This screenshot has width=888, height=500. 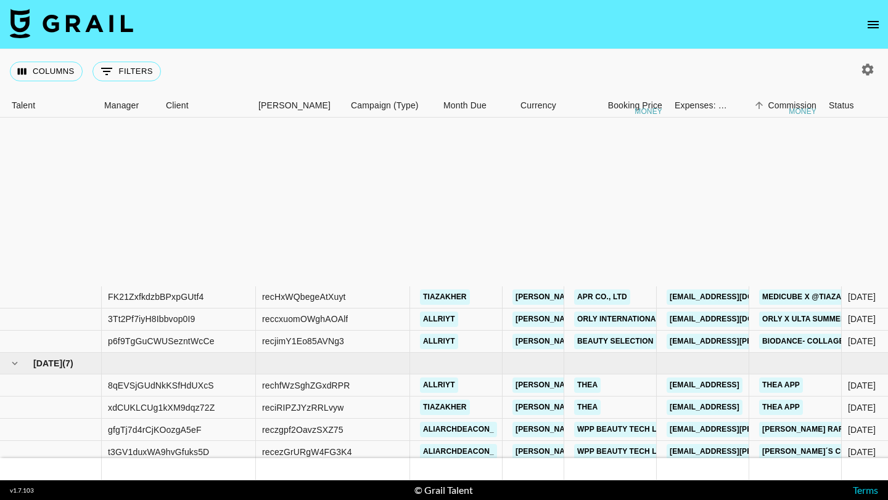 What do you see at coordinates (759, 105) in the screenshot?
I see `button: Sort` at bounding box center [759, 105].